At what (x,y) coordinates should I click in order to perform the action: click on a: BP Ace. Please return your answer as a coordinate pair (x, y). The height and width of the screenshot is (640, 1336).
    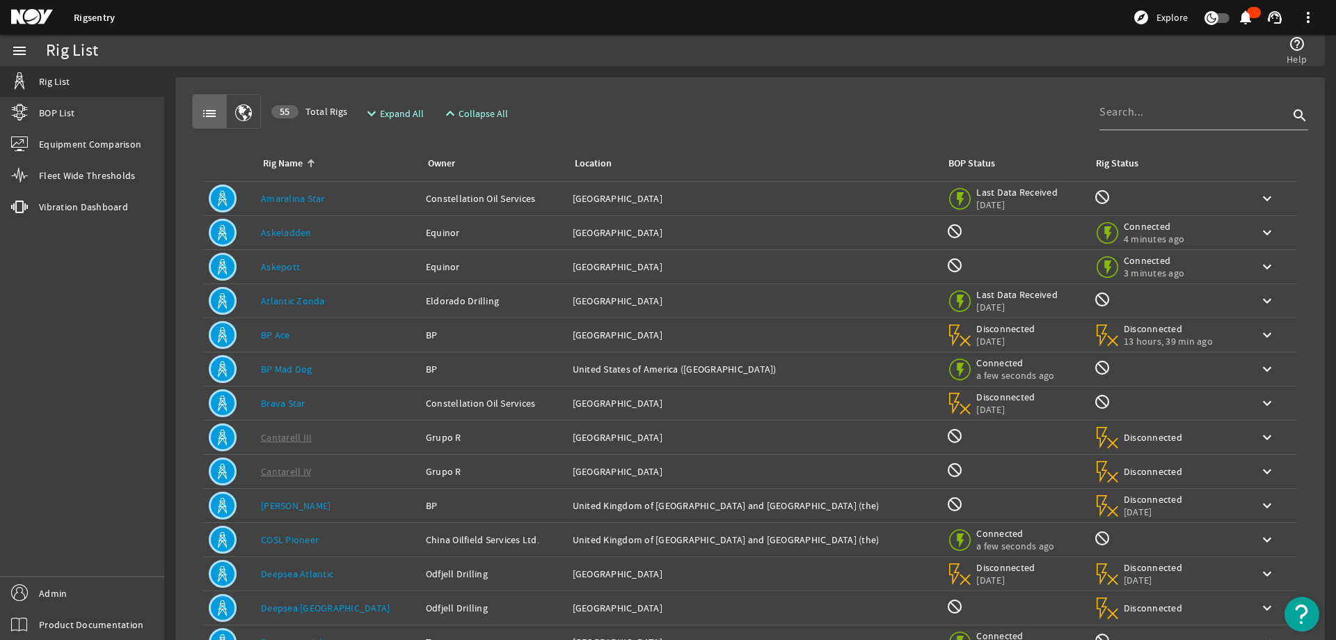
    Looking at the image, I should click on (276, 335).